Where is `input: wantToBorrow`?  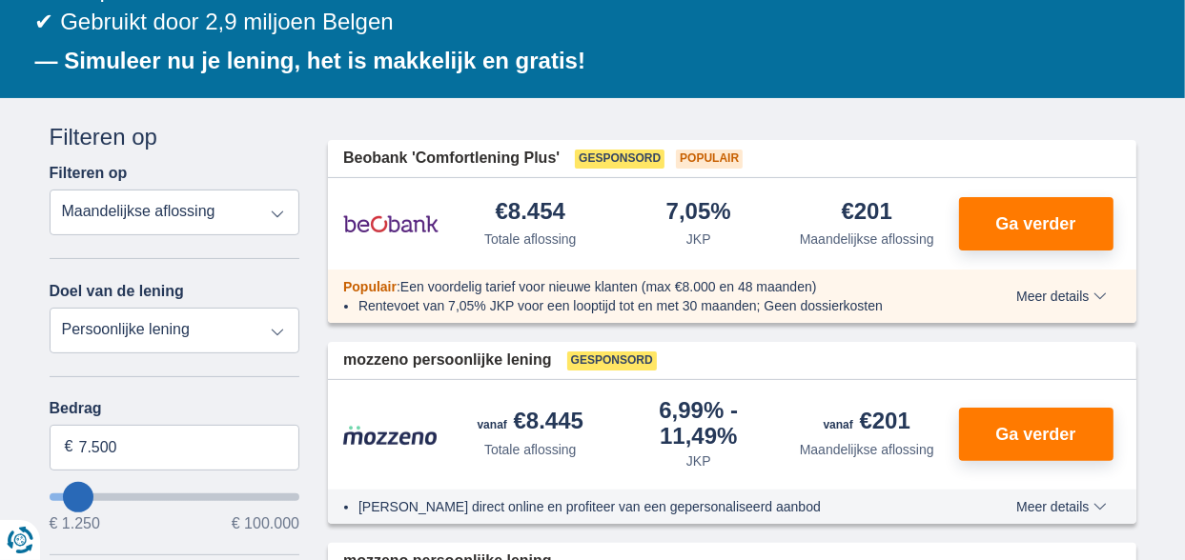 input: wantToBorrow is located at coordinates (174, 498).